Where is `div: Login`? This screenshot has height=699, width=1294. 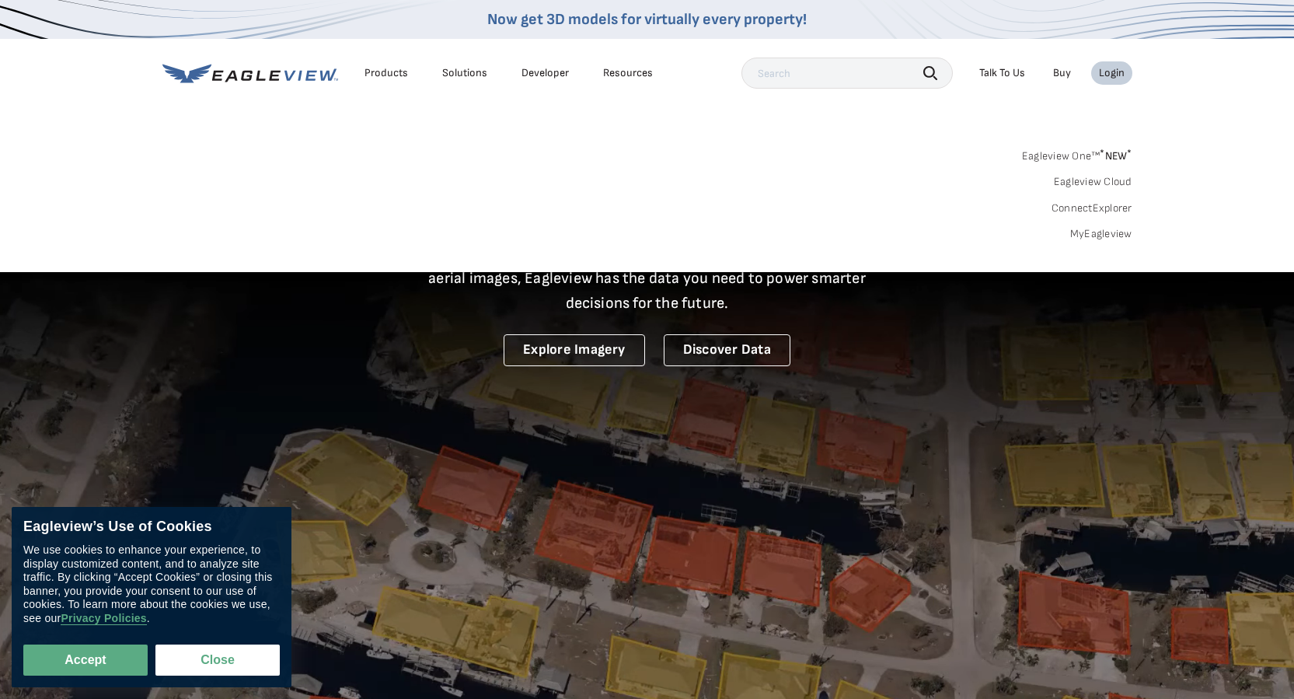
div: Login is located at coordinates (1111, 73).